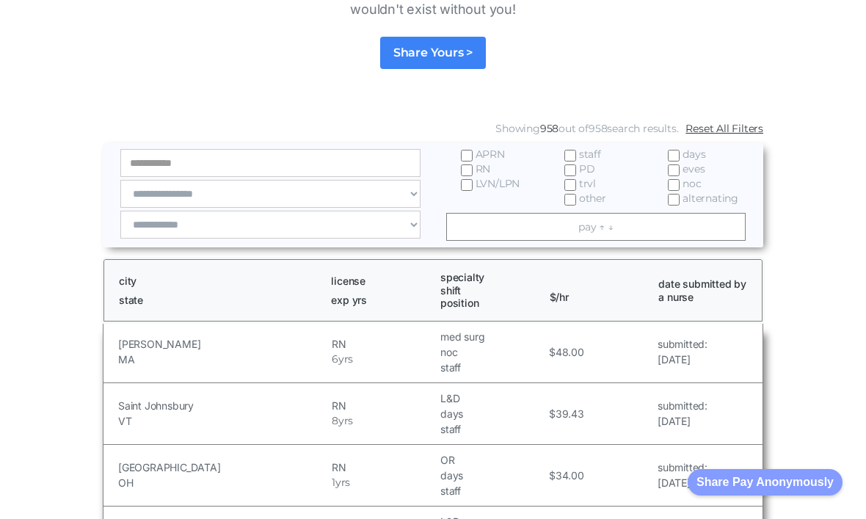 The width and height of the screenshot is (866, 519). What do you see at coordinates (467, 170) in the screenshot?
I see `input: RN` at bounding box center [467, 170].